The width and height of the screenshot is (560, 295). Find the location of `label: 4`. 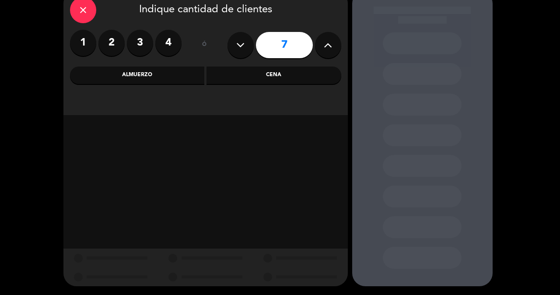

label: 4 is located at coordinates (168, 43).